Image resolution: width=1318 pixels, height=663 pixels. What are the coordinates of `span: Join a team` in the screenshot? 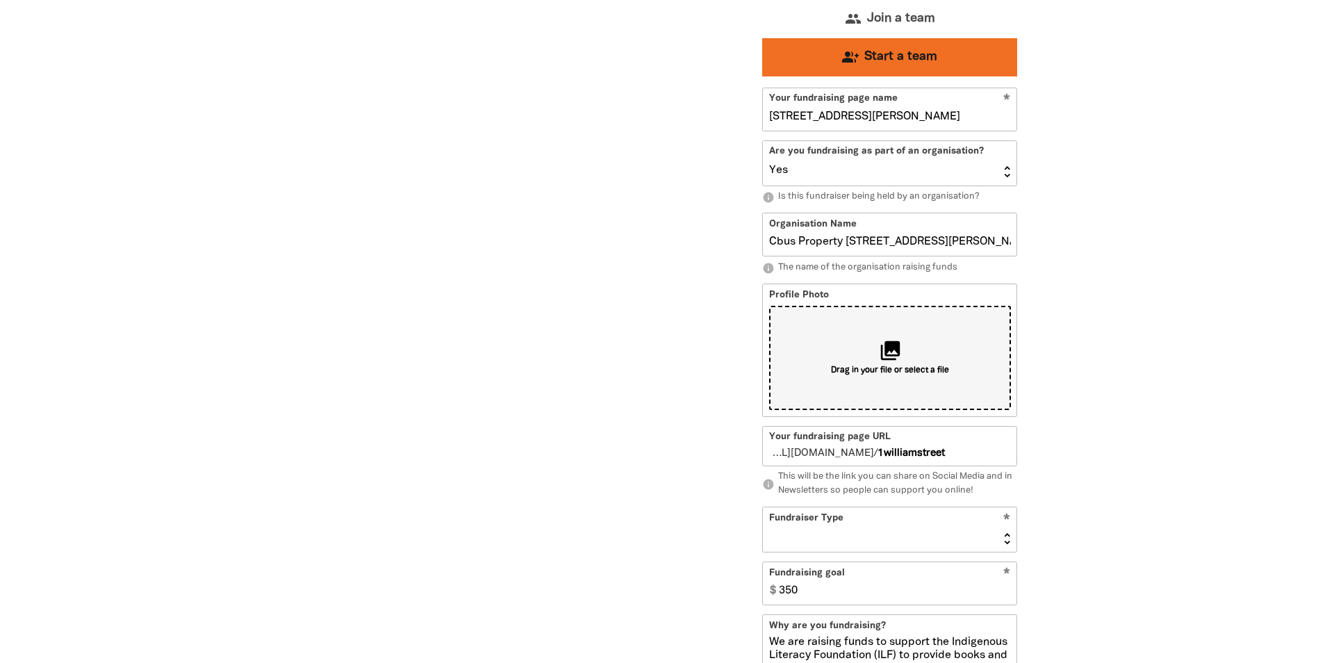 It's located at (901, 19).